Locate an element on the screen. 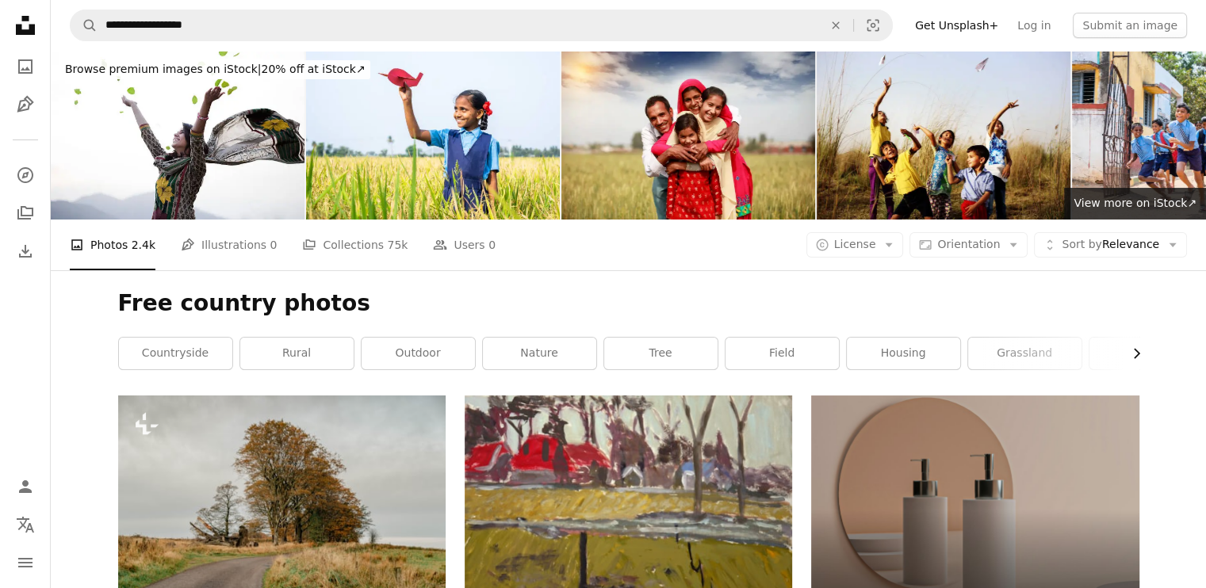  a: outdoor is located at coordinates (418, 354).